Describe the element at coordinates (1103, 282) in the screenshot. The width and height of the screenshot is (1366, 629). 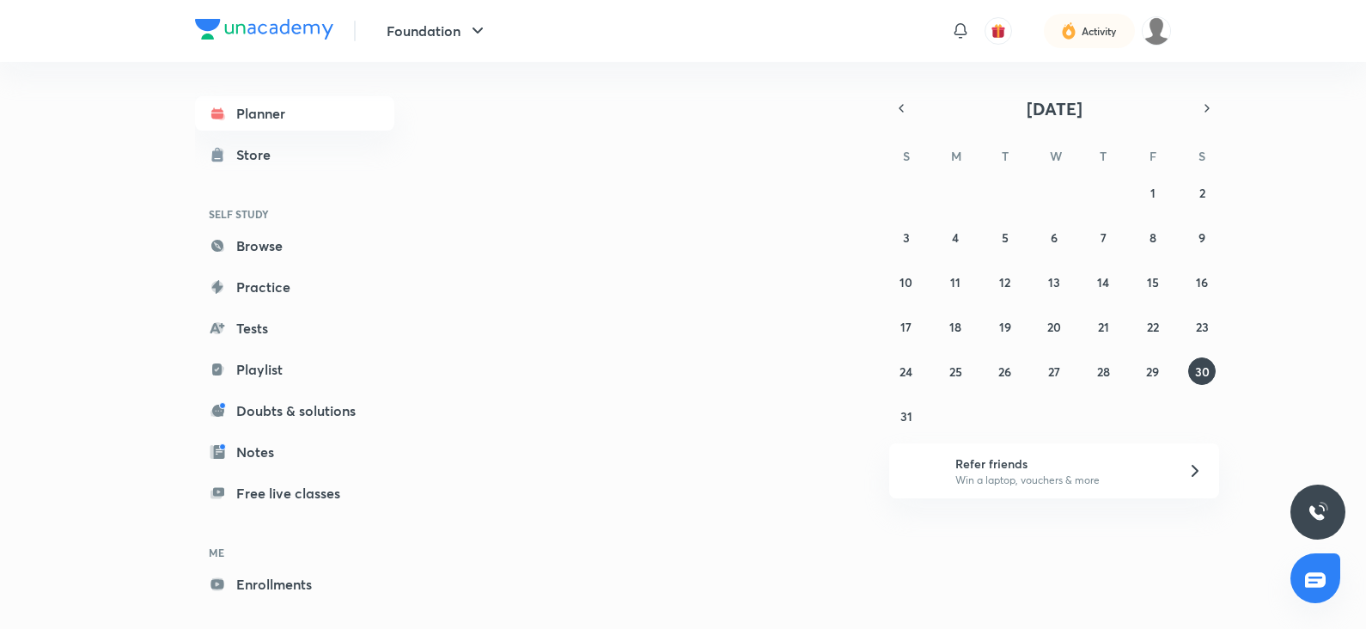
I see `button: August 14, 2025` at that location.